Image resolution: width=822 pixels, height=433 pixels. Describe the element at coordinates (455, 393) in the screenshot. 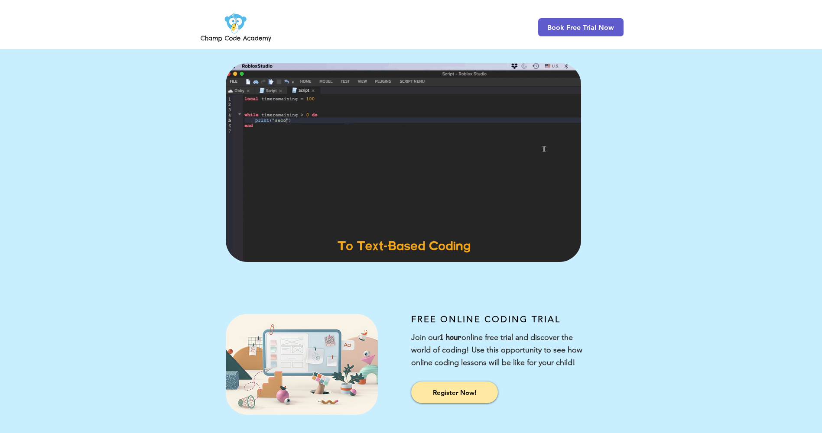

I see `a: Register Now!` at that location.